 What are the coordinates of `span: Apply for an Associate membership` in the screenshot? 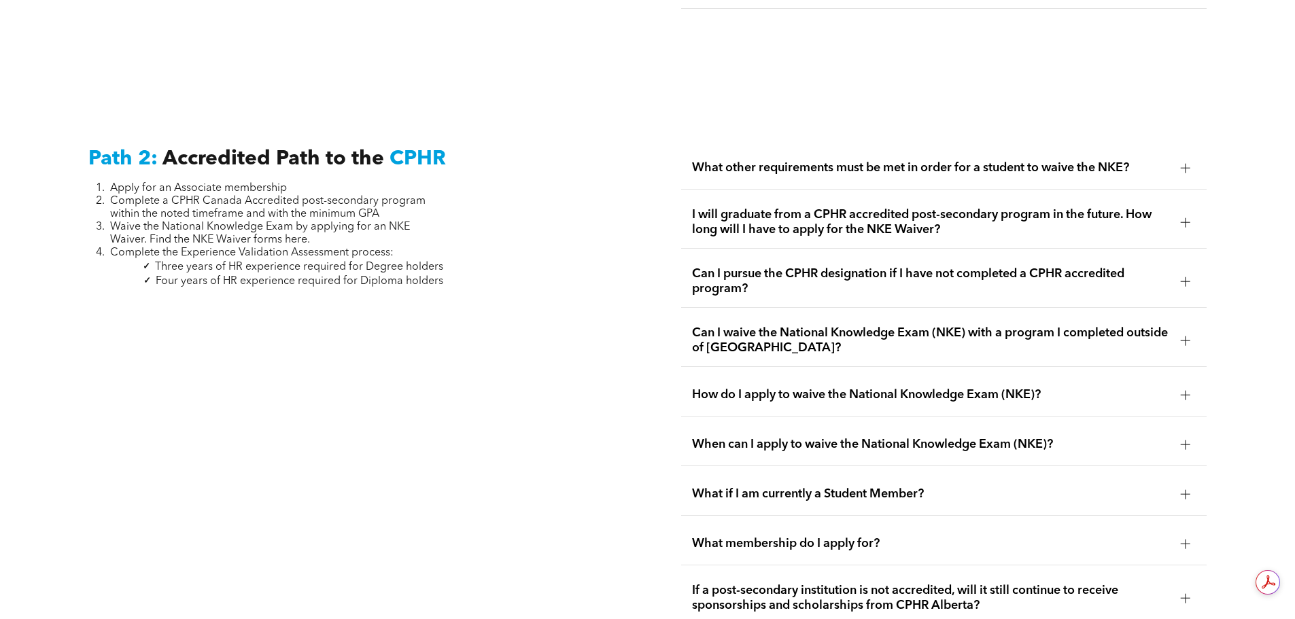 It's located at (198, 188).